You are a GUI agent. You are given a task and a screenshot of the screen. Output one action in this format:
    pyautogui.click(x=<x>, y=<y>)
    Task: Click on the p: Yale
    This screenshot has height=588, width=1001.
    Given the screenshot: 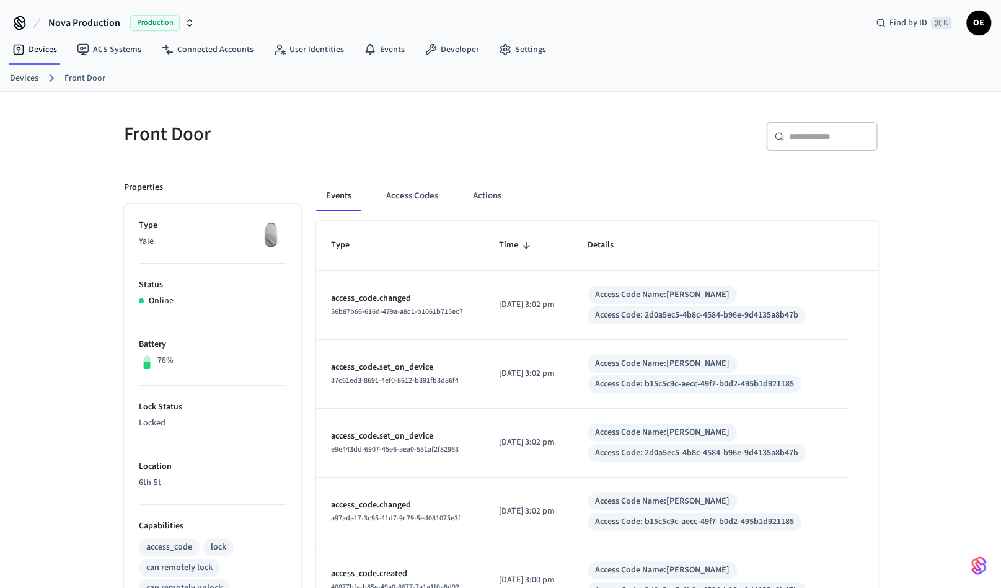 What is the action you would take?
    pyautogui.click(x=213, y=241)
    